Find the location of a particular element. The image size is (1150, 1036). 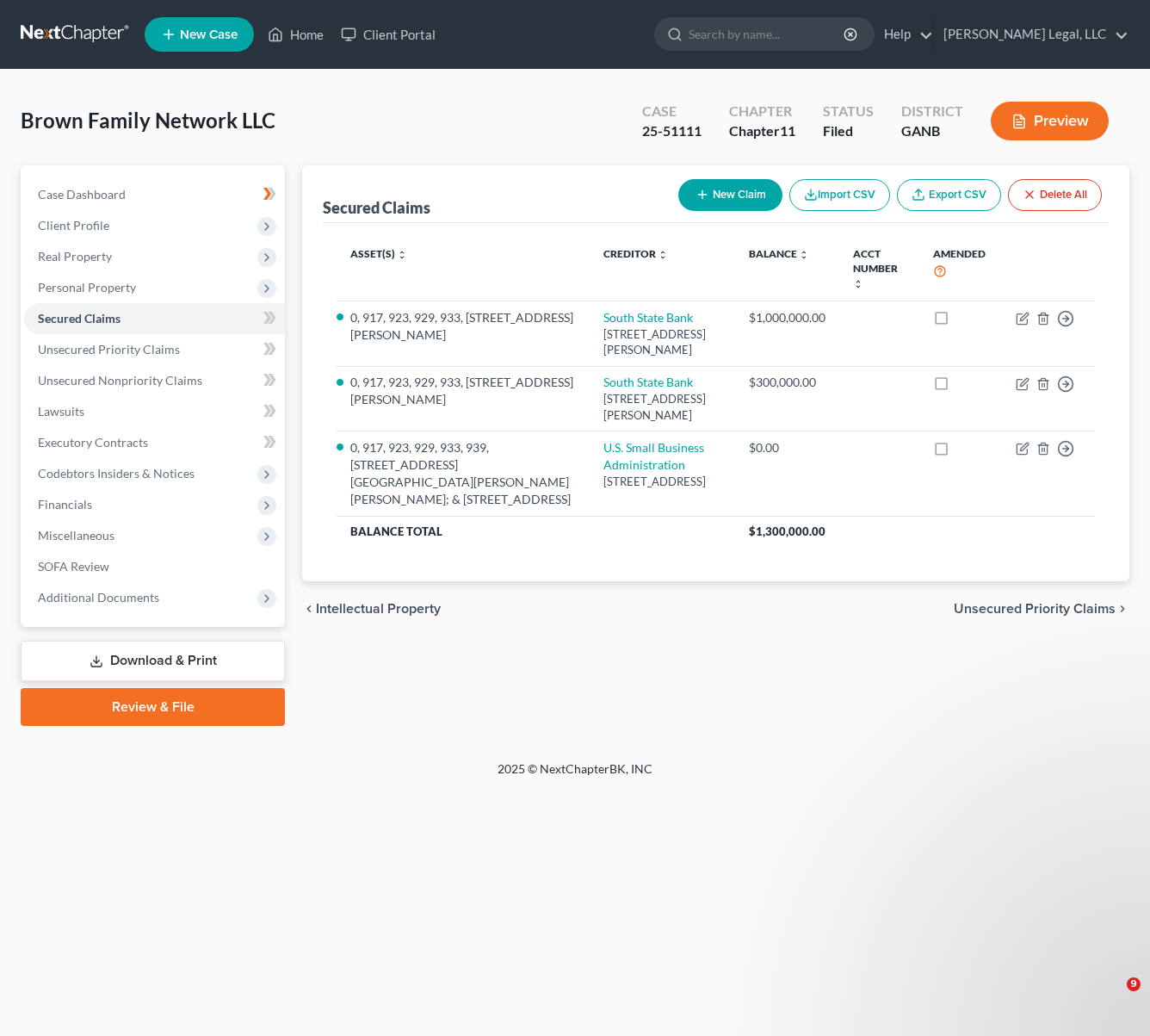

span: Secured Claims is located at coordinates (79, 318).